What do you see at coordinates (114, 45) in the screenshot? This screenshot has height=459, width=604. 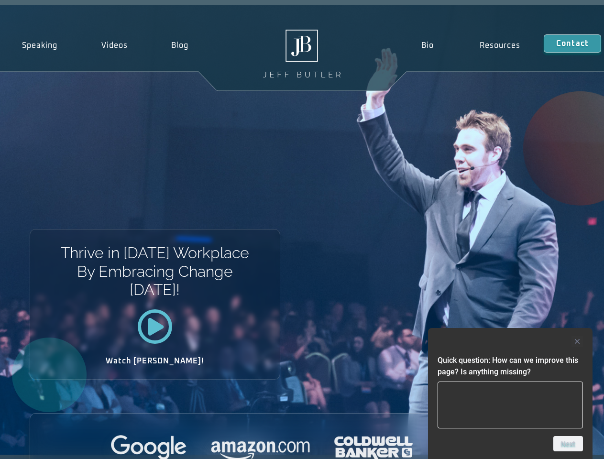 I see `a: Videos` at bounding box center [114, 45].